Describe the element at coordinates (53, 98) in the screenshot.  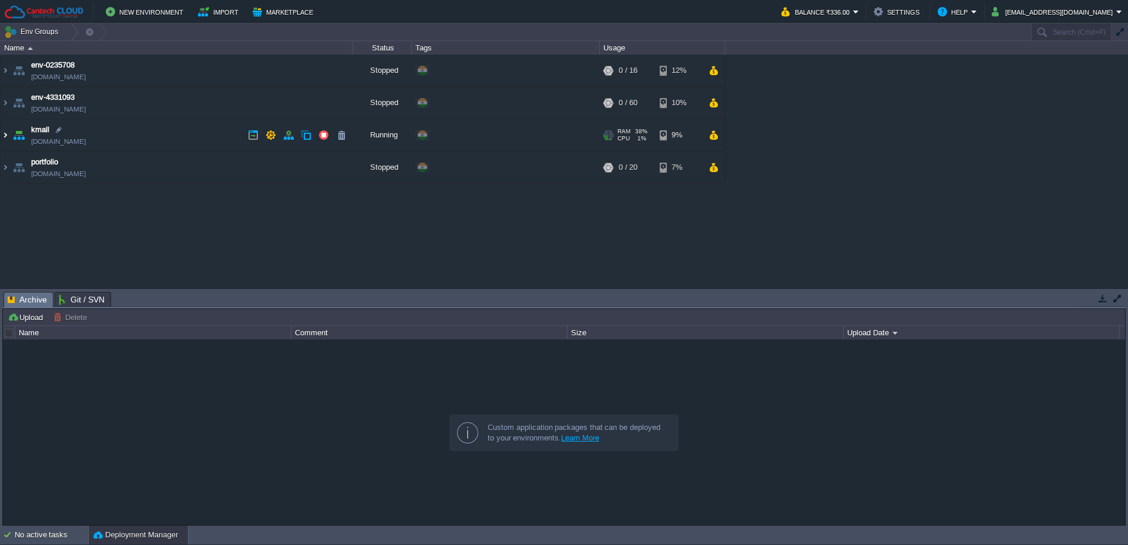
I see `span: env-4331093` at that location.